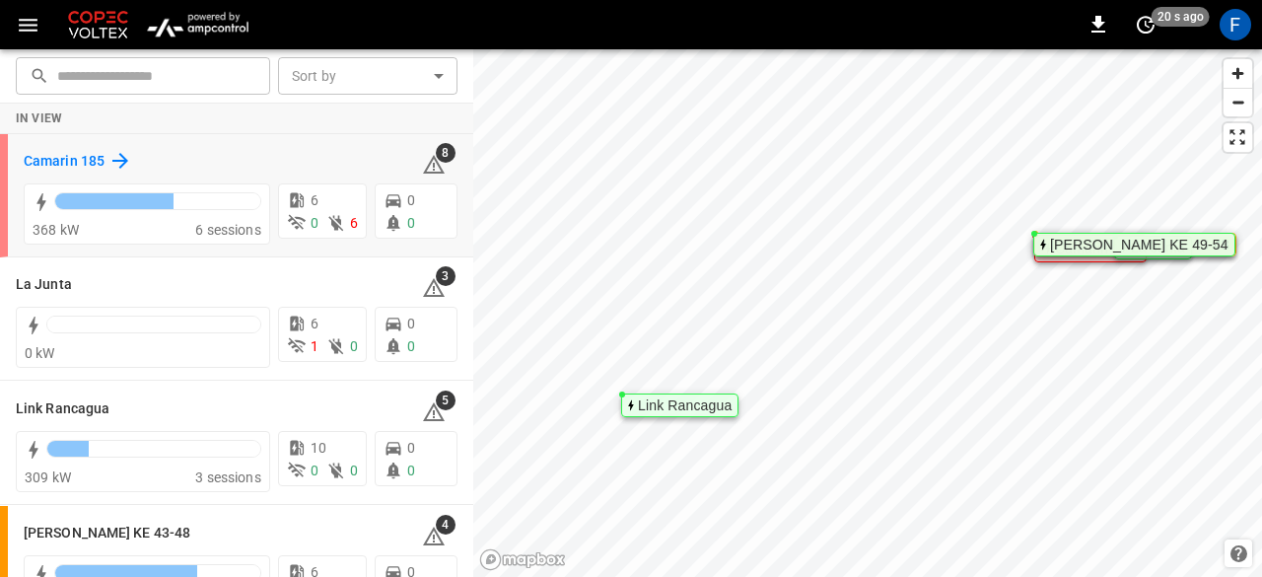  I want to click on h6: Loza Colon KE 43-48, so click(106, 533).